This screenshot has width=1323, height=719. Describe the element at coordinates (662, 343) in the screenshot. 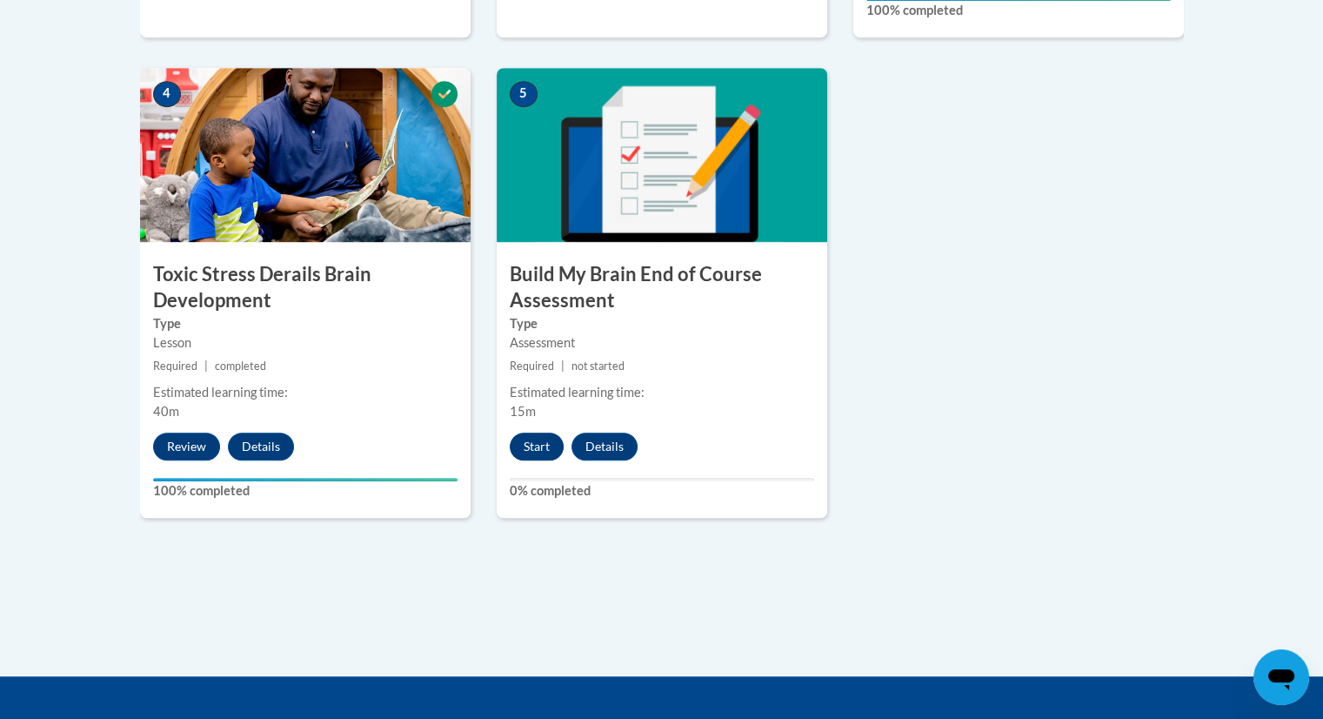

I see `div: Assessment` at that location.